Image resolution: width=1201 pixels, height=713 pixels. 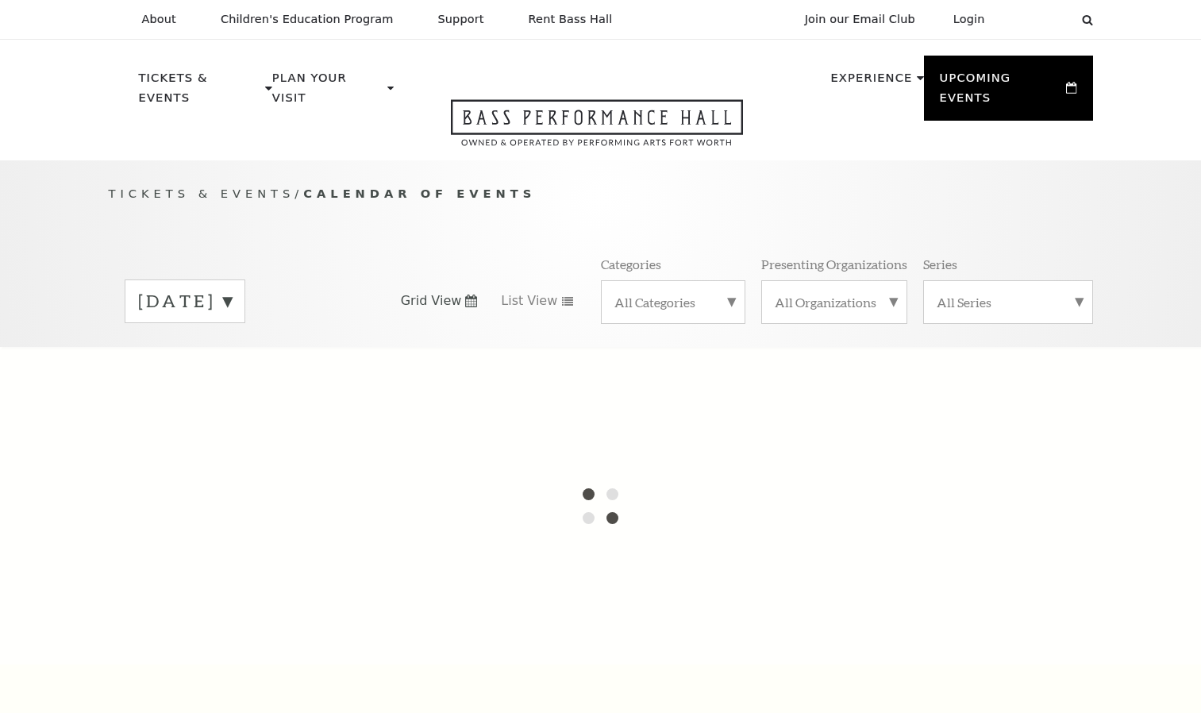 I want to click on span: Tickets & Events, so click(x=202, y=193).